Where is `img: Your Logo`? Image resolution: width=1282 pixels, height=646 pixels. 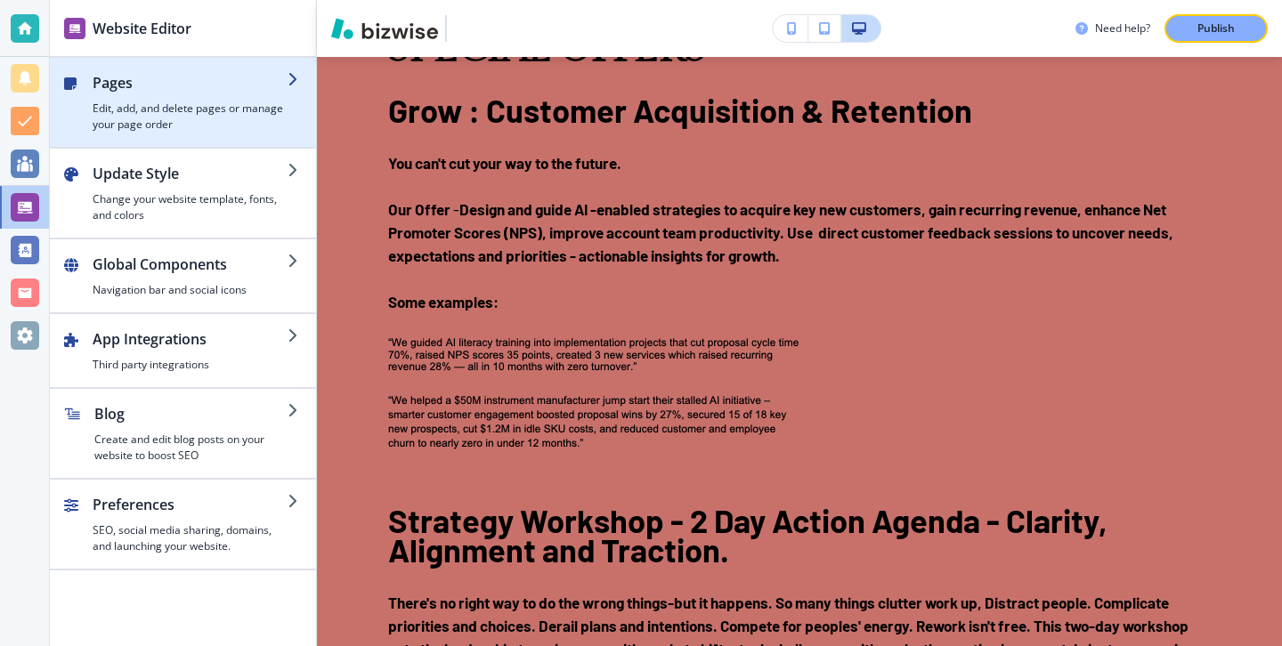
img: Your Logo is located at coordinates (478, 28).